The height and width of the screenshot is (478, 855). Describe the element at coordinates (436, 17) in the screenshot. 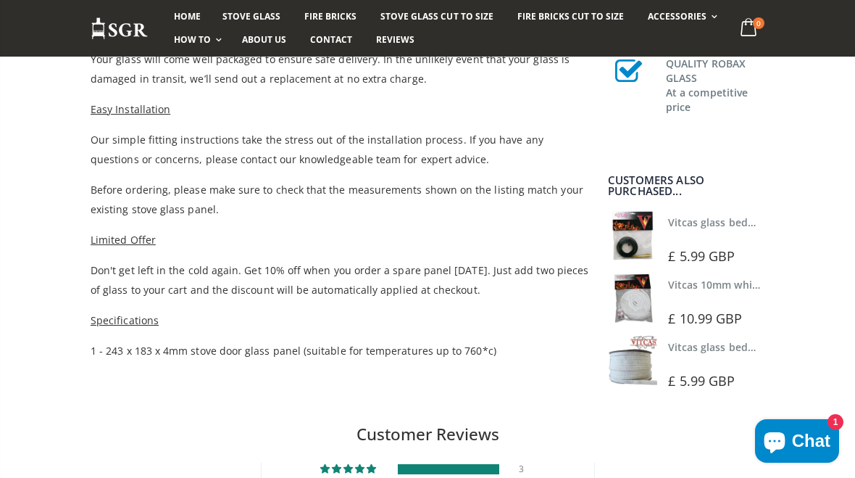

I see `a: Stove Glass Cut To Size` at that location.